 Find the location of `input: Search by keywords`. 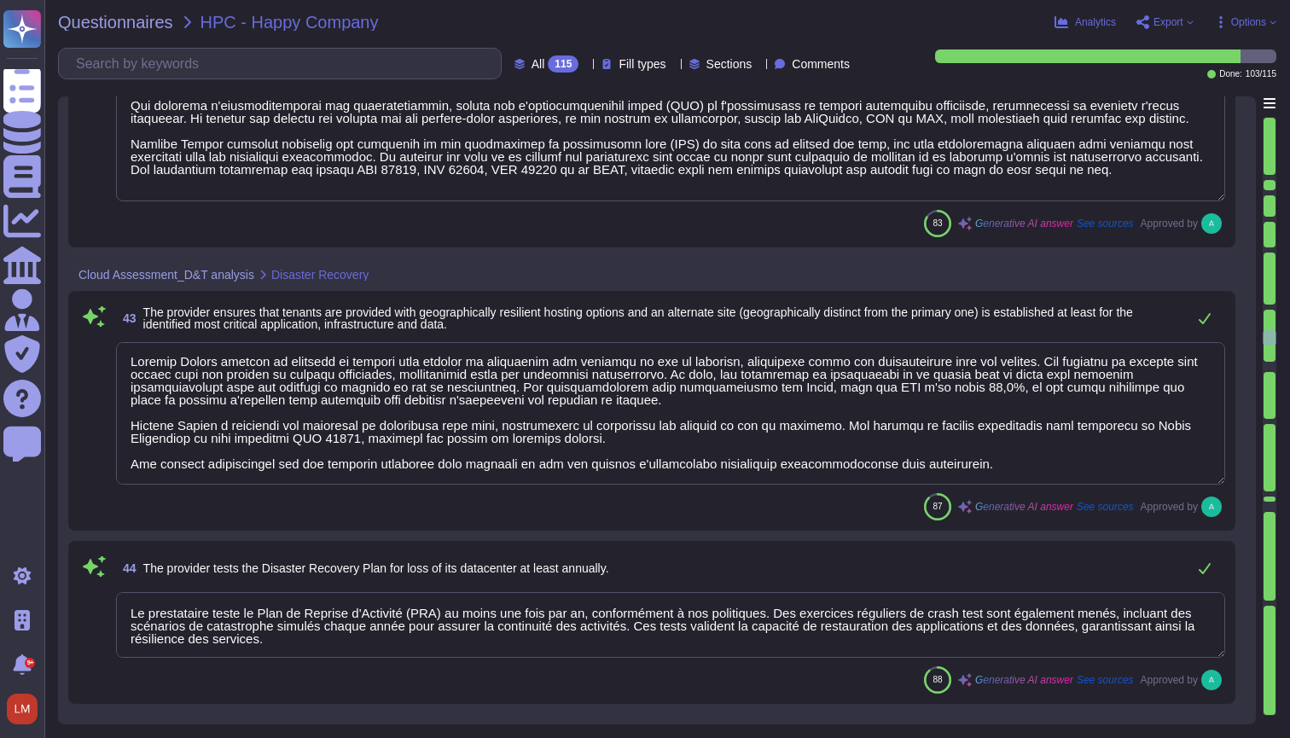

input: Search by keywords is located at coordinates (284, 63).